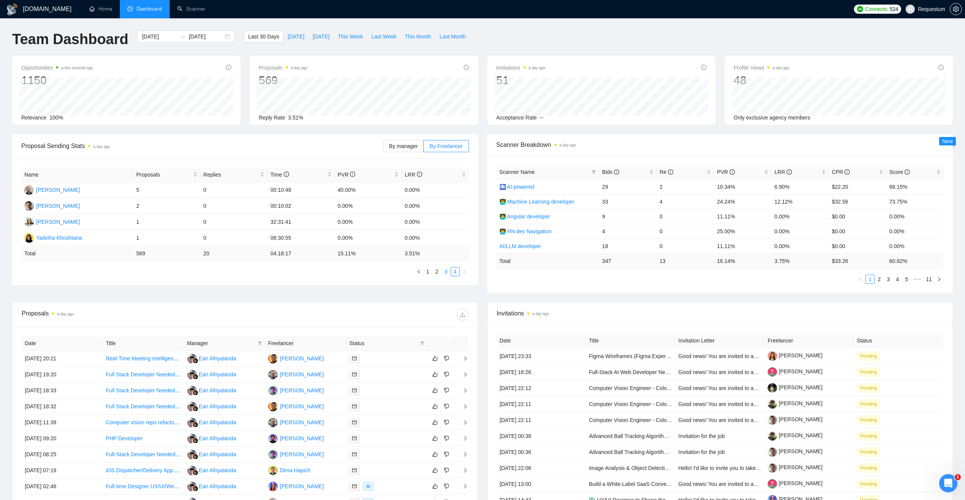  Describe the element at coordinates (70, 39) in the screenshot. I see `h1: Team Dashboard` at that location.